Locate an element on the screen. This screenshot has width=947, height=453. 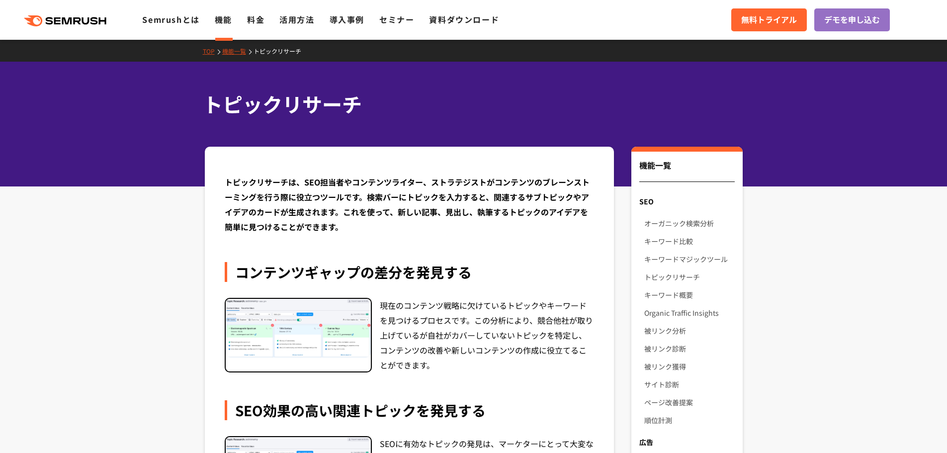
a: ページ改善提案 is located at coordinates (689, 402).